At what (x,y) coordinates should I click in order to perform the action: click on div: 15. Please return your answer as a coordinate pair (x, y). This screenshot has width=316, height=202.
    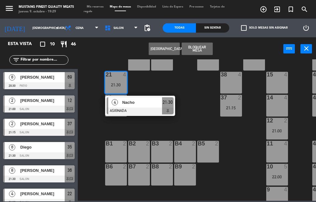
    Looking at the image, I should click on (267, 75).